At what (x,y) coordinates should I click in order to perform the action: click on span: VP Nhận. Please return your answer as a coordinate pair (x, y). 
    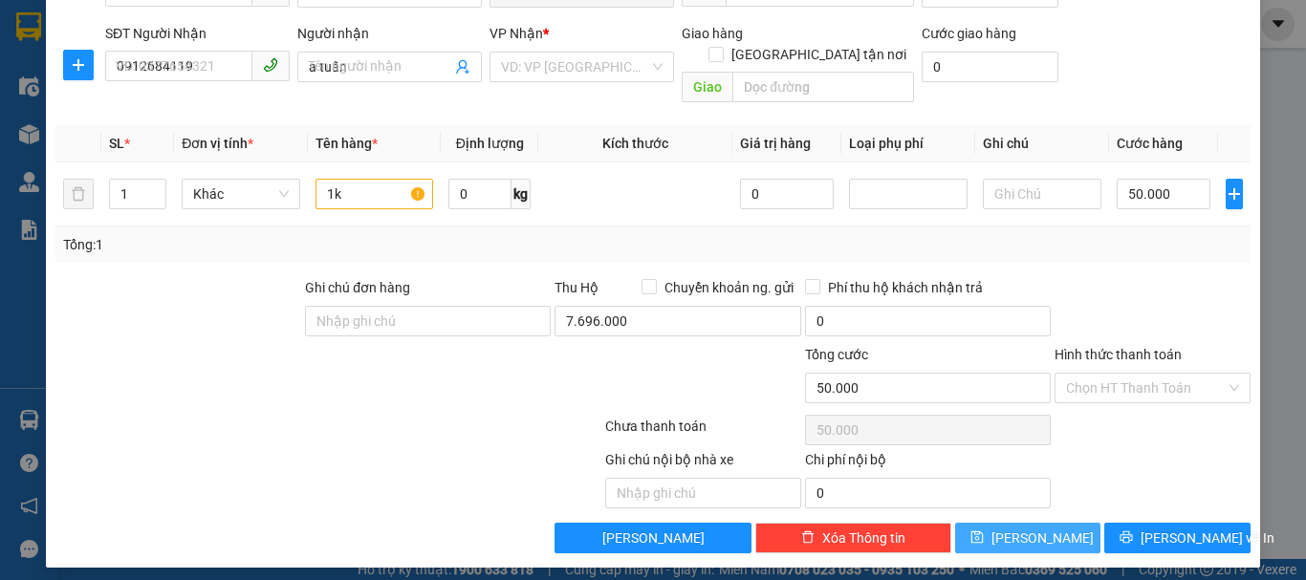
    Looking at the image, I should click on (516, 33).